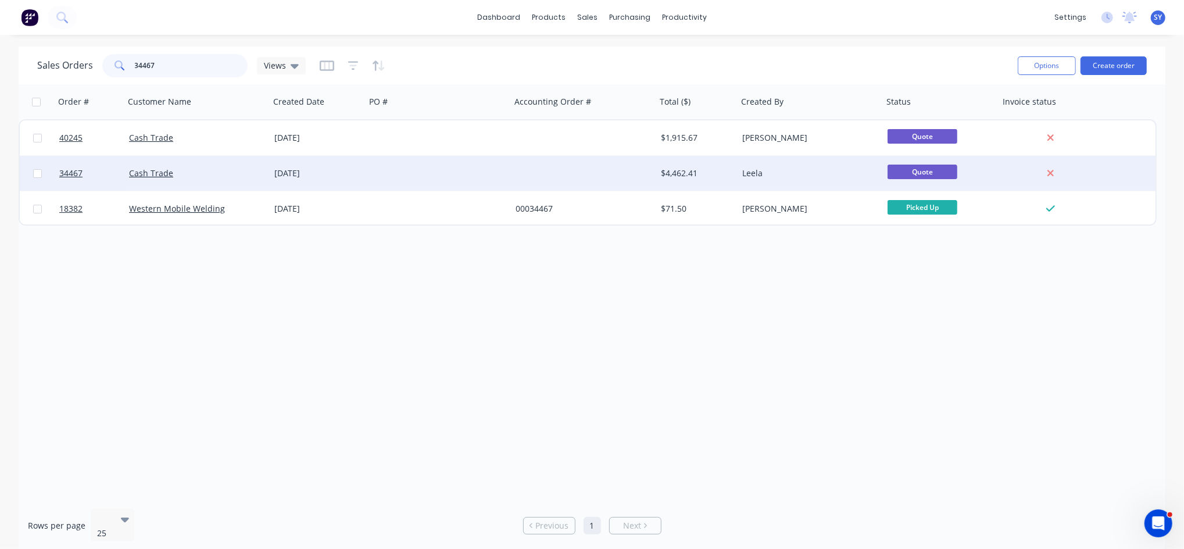 The image size is (1184, 549). Describe the element at coordinates (71, 209) in the screenshot. I see `span: 18382` at that location.